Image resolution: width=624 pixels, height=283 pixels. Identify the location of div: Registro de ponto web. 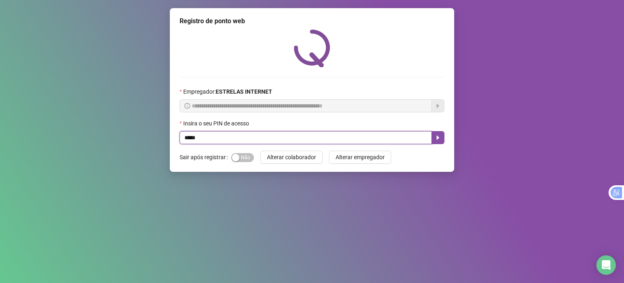
(312, 21).